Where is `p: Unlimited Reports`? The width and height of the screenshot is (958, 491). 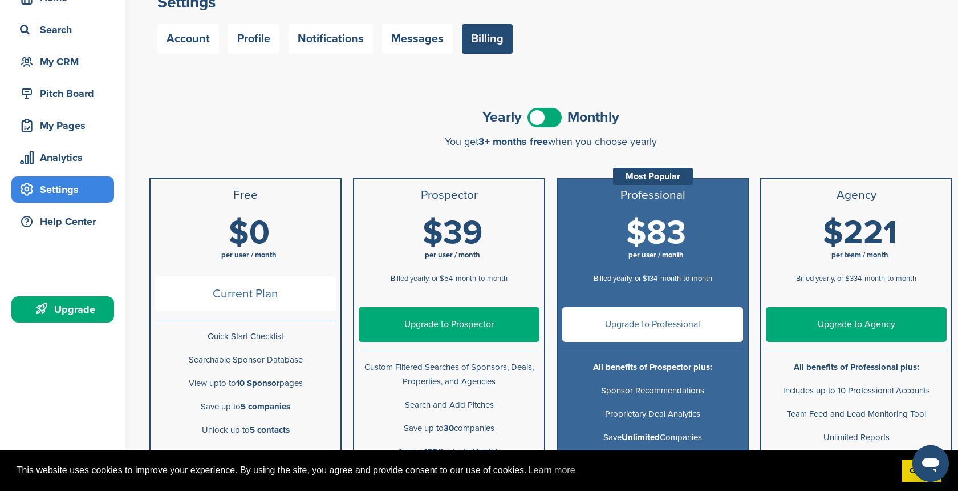 p: Unlimited Reports is located at coordinates (856, 437).